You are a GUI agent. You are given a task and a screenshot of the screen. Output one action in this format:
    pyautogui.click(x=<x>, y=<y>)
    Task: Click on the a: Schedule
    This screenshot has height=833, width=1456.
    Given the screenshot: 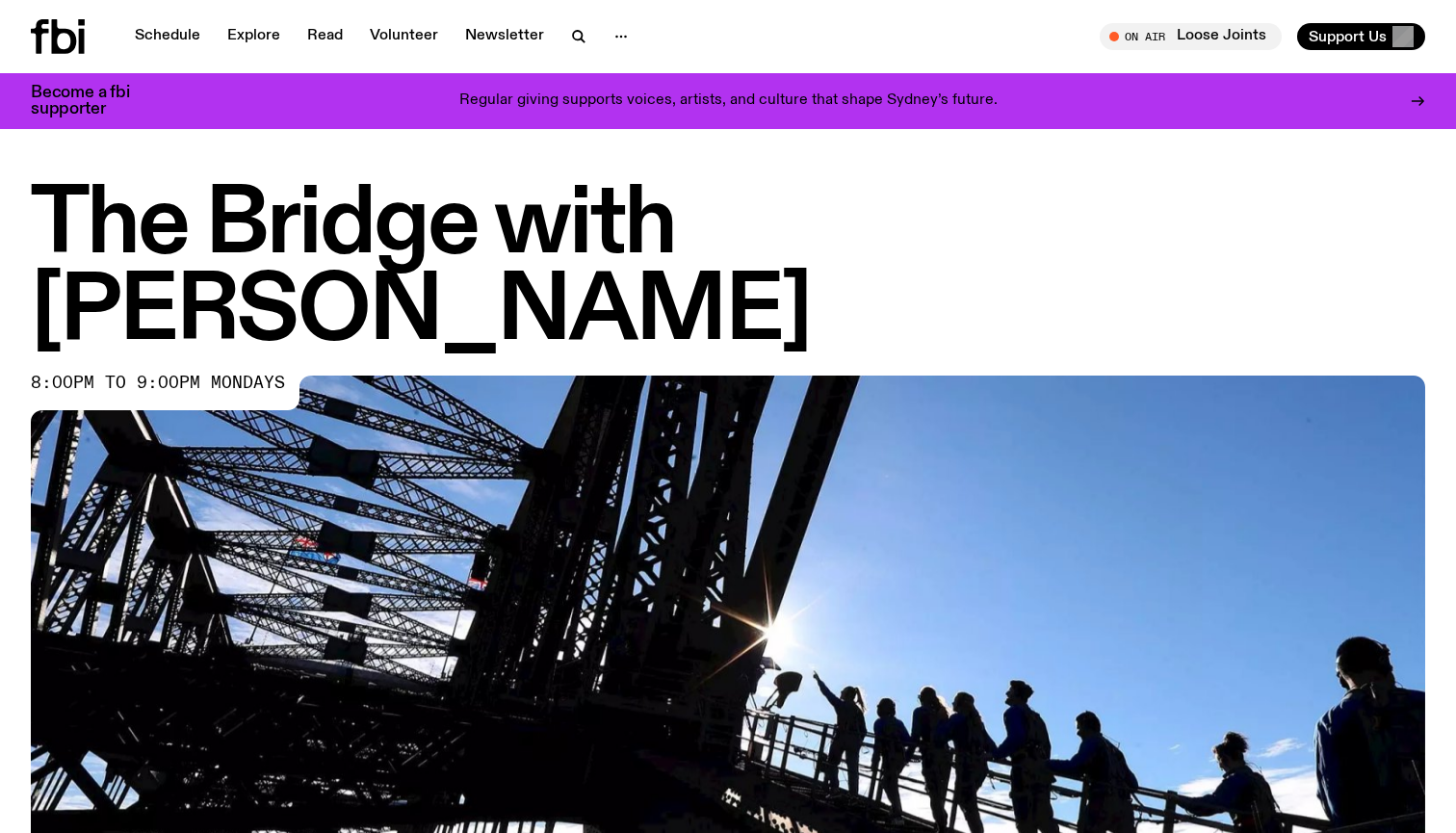 What is the action you would take?
    pyautogui.click(x=167, y=37)
    